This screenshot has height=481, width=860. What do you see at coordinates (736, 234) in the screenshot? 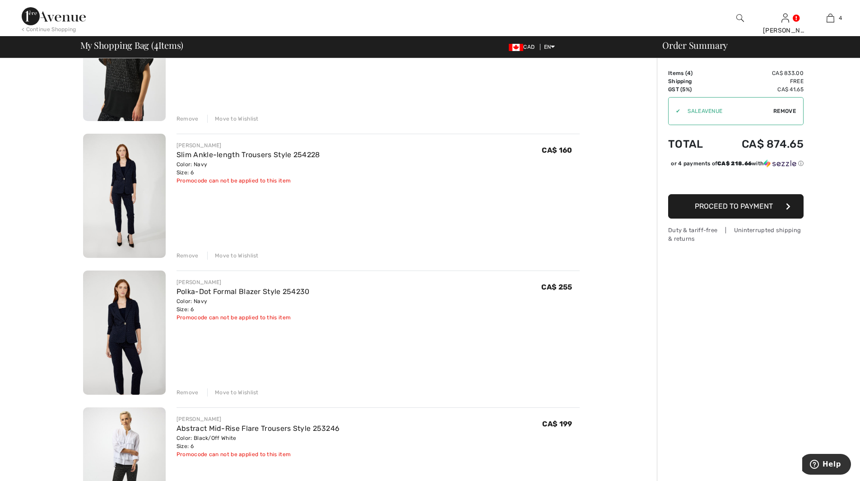
I see `div: Duty & tariff-free | Uninterrupted shipping & returns` at bounding box center [736, 234].